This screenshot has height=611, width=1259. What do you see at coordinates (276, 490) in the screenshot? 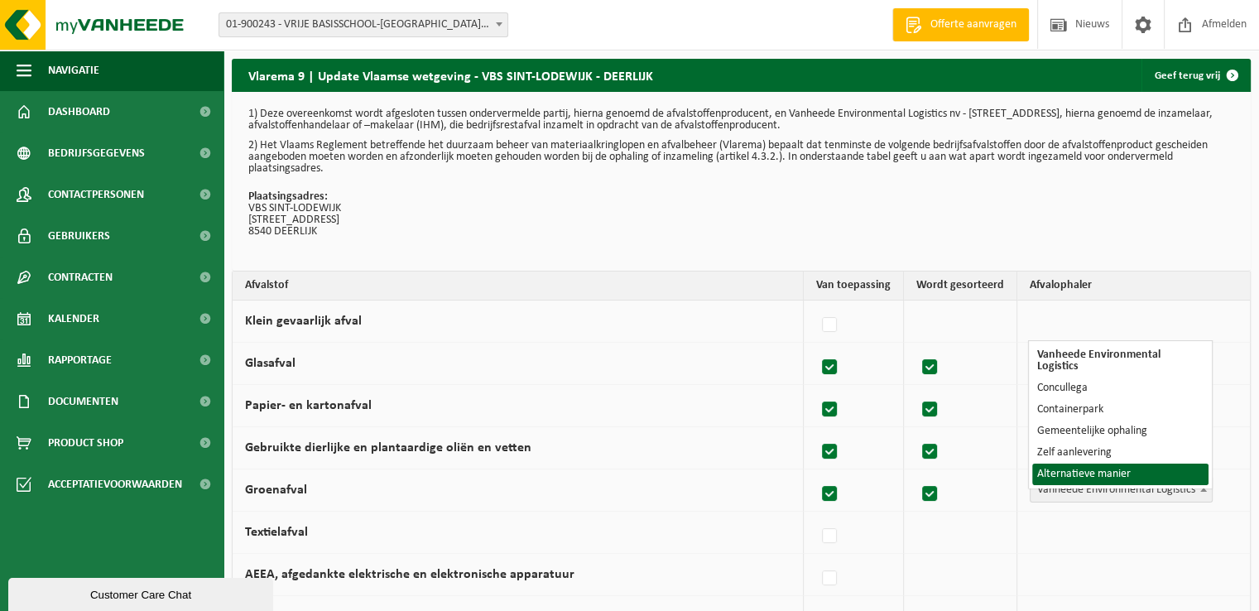
I see `label: Groenafval` at bounding box center [276, 490].